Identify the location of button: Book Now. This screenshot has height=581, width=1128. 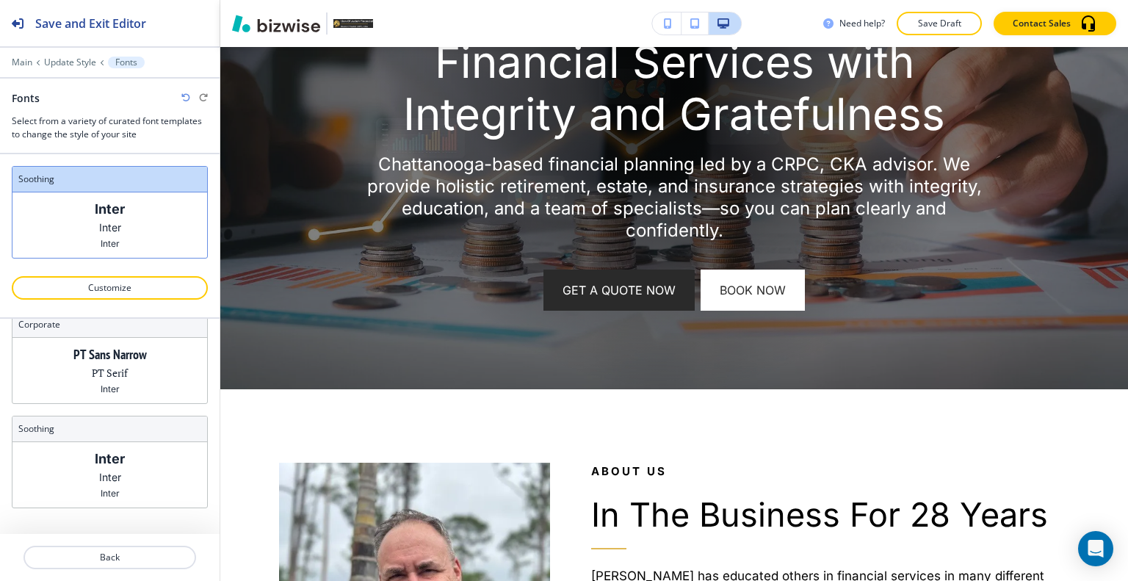
(753, 290).